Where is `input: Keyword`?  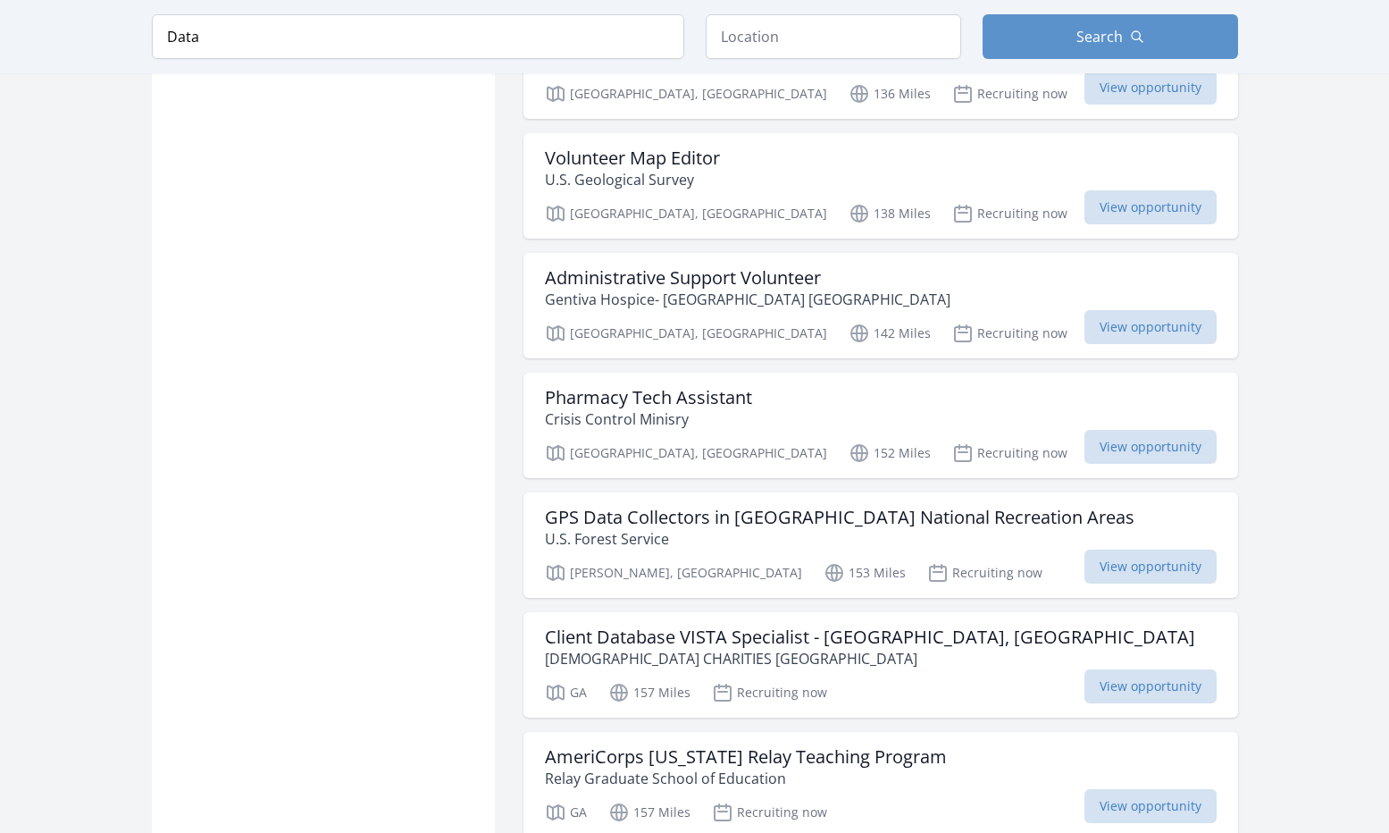 input: Keyword is located at coordinates (418, 37).